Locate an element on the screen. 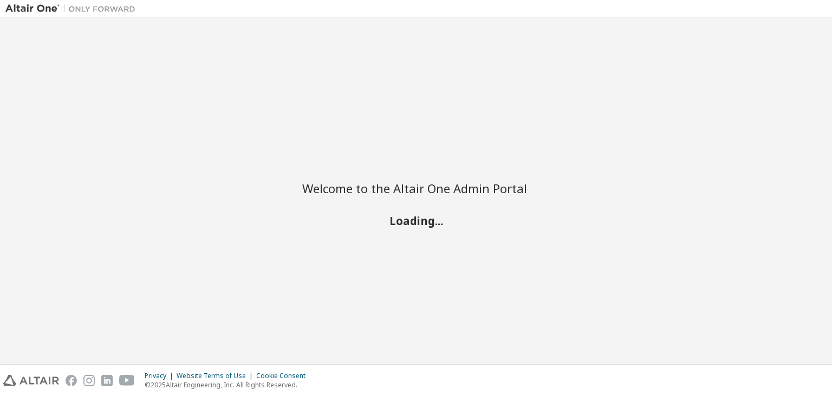 Image resolution: width=832 pixels, height=396 pixels. p: © 2025 Altair Engineering, Inc. All Rights Reserved. is located at coordinates (228, 384).